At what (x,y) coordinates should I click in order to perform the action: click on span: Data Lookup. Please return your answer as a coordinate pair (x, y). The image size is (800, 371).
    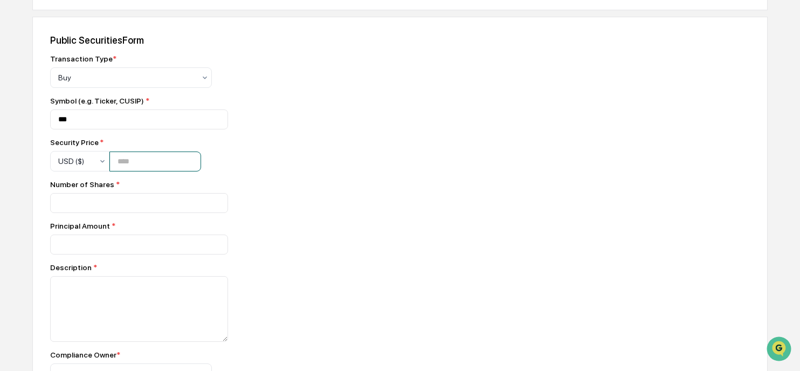
    Looking at the image, I should click on (45, 162).